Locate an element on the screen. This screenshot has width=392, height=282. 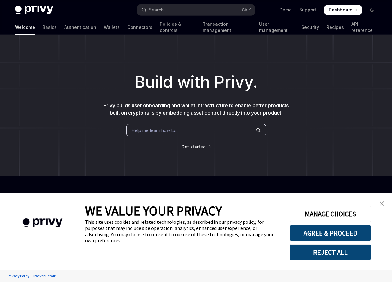
img: company logo is located at coordinates (42, 223).